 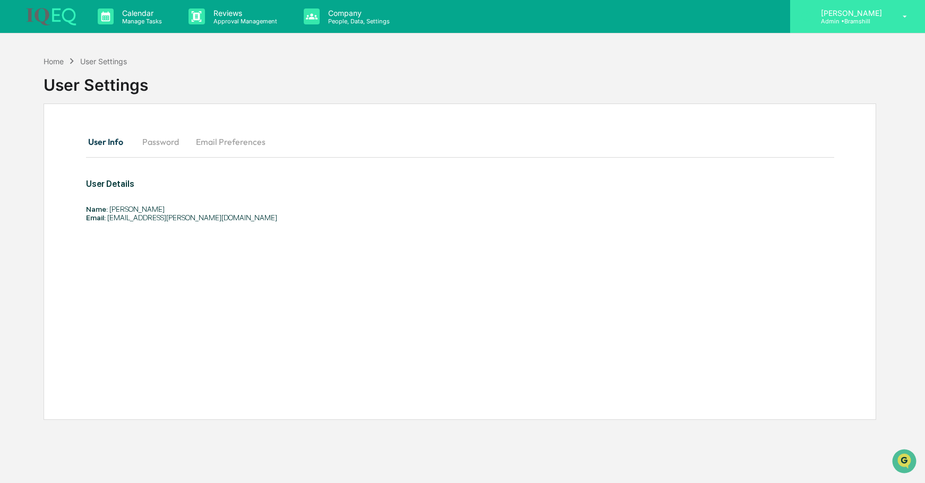 What do you see at coordinates (109, 139) in the screenshot?
I see `span: Attestations` at bounding box center [109, 139].